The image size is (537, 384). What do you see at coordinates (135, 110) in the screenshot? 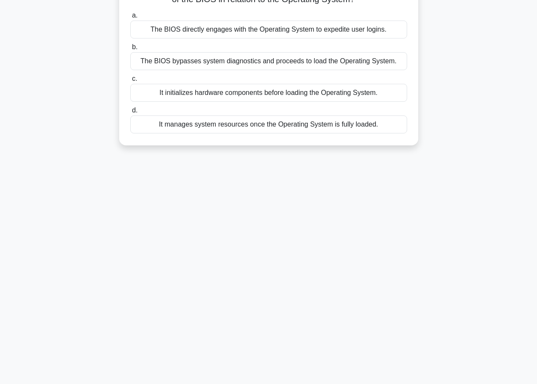
I see `span: d.` at bounding box center [135, 110].